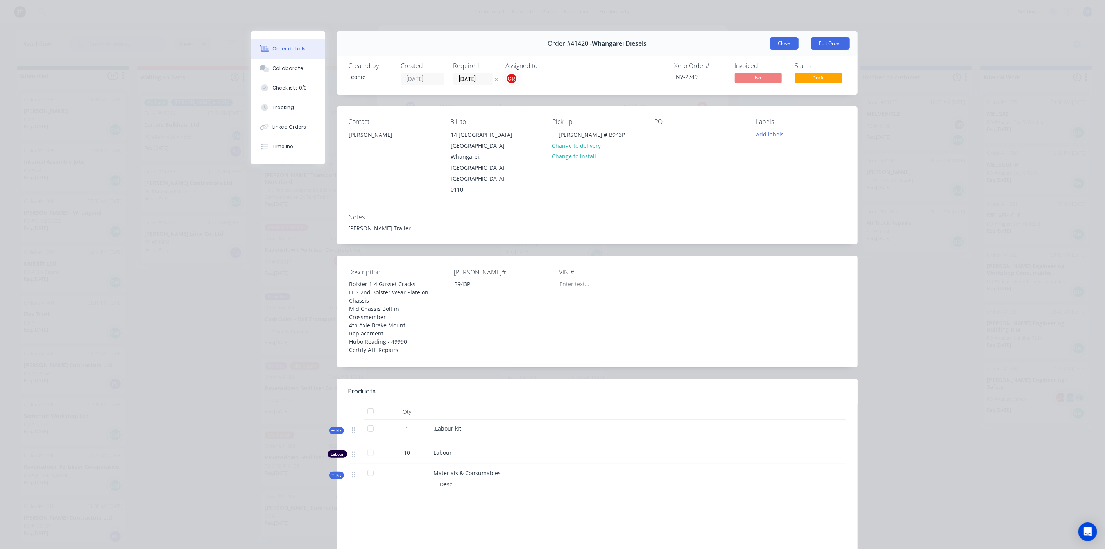 The width and height of the screenshot is (1105, 549). Describe the element at coordinates (423, 66) in the screenshot. I see `div: Created` at that location.